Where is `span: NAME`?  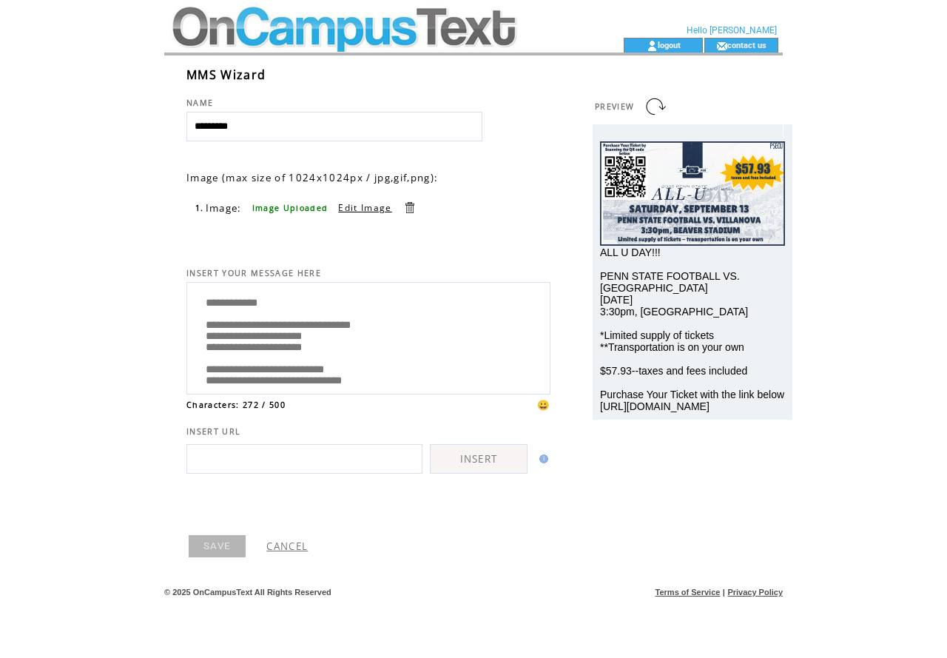
span: NAME is located at coordinates (200, 103).